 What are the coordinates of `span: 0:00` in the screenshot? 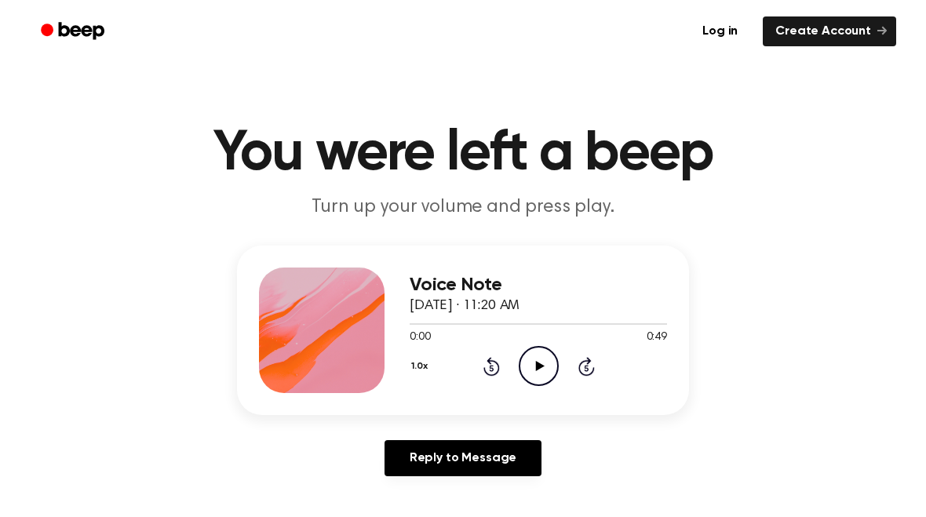 It's located at (420, 337).